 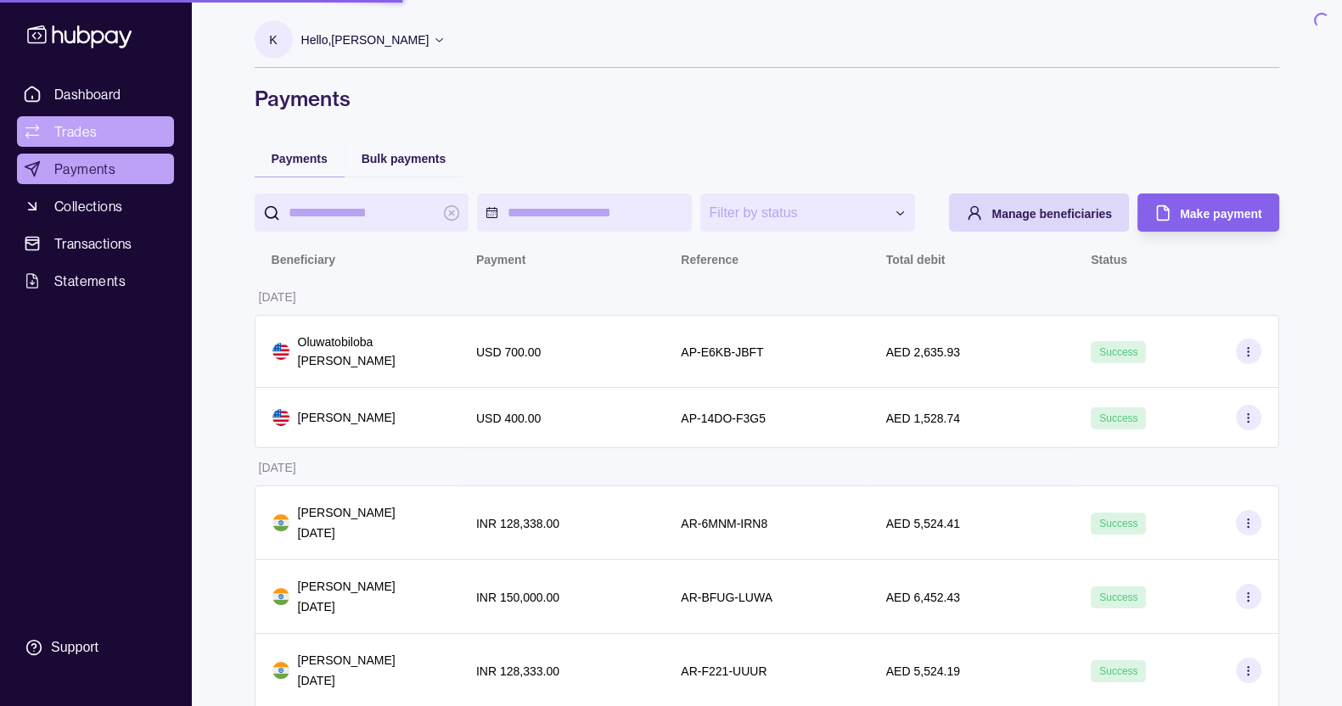 What do you see at coordinates (923, 598) in the screenshot?
I see `p: AED 6,452.43` at bounding box center [923, 598].